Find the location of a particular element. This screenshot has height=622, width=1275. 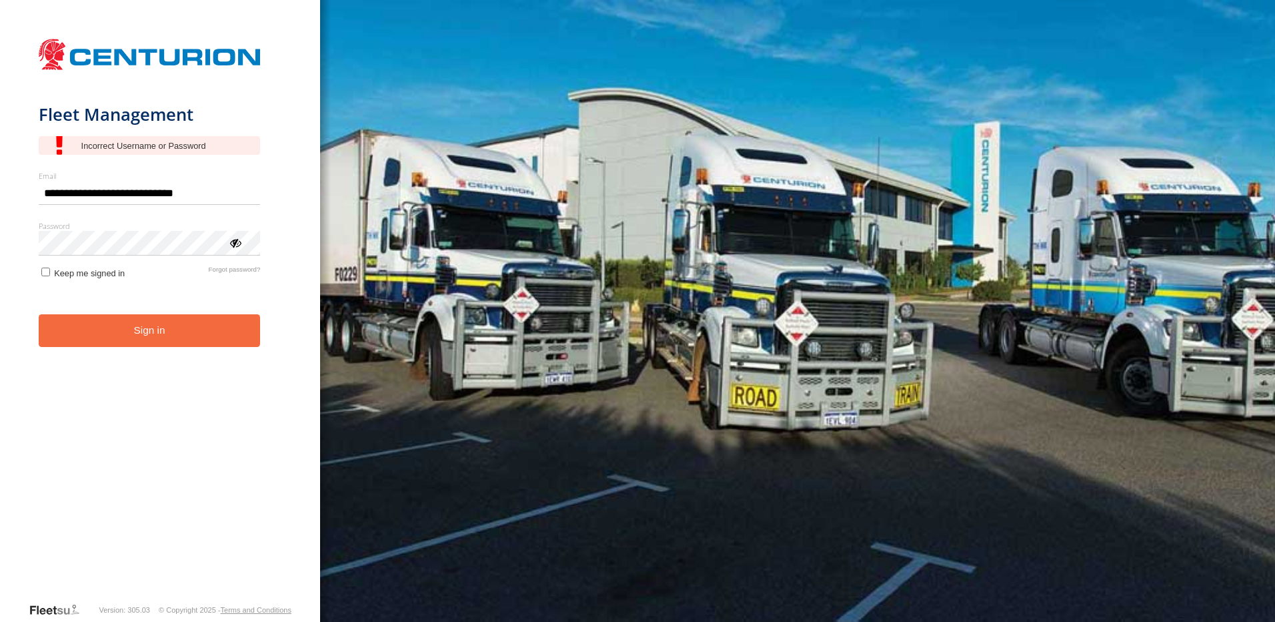

div: © Copyright 2025 - is located at coordinates (225, 610).